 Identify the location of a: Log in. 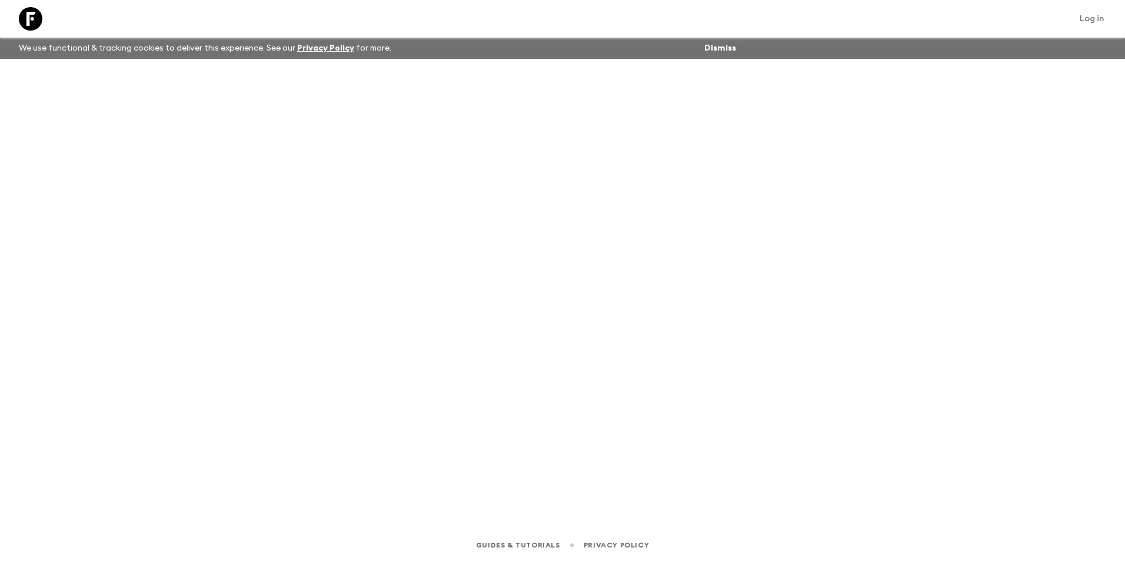
(1092, 19).